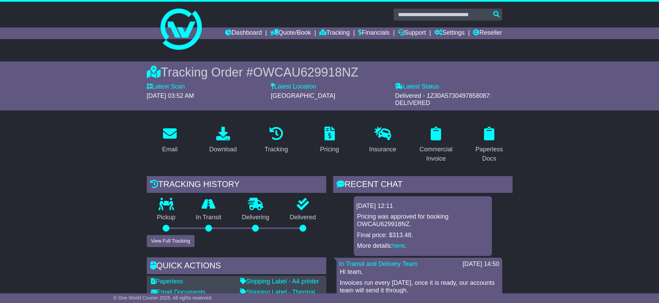  Describe the element at coordinates (276, 149) in the screenshot. I see `div: Tracking` at that location.